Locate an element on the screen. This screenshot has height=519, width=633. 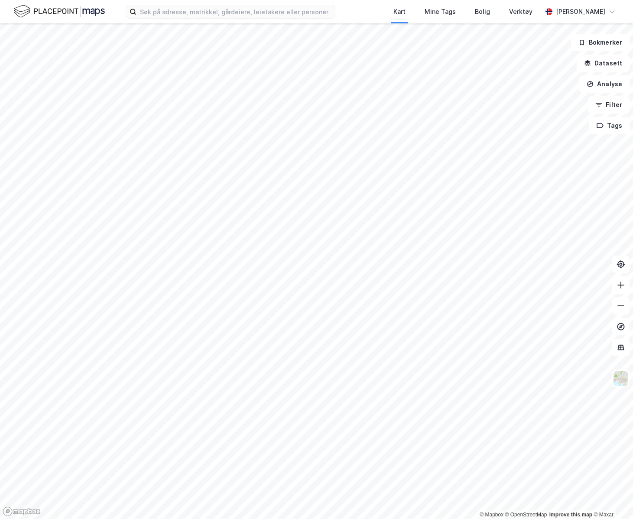
button: Filter is located at coordinates (609, 105).